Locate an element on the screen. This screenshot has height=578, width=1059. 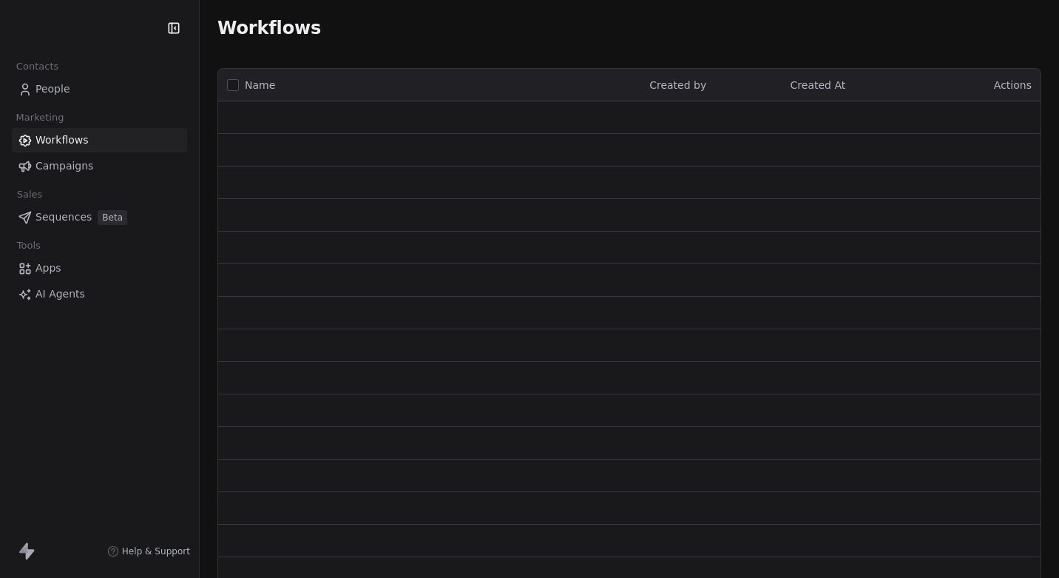
span: Campaigns is located at coordinates (64, 166).